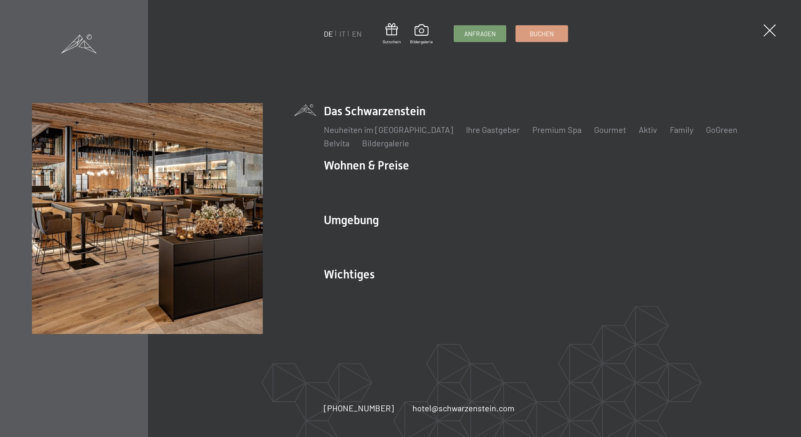 This screenshot has width=801, height=437. I want to click on img: Wellnesshotel Südtirol SCHWARZENSTEIN - Wellnessurlaub in den Alpen, Wandern und Wellness, so click(147, 218).